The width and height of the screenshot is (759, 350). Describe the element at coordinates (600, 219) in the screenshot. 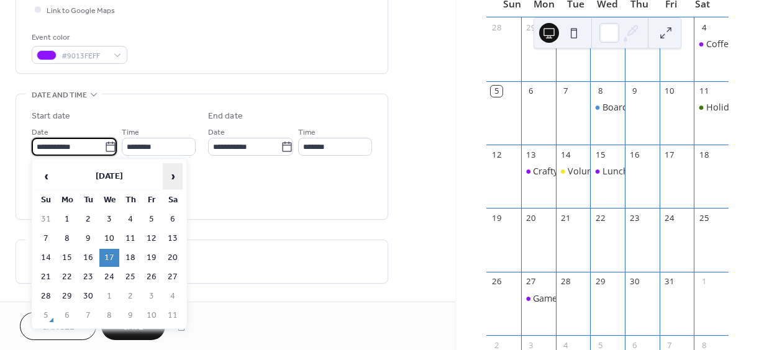

I see `div: 22` at that location.